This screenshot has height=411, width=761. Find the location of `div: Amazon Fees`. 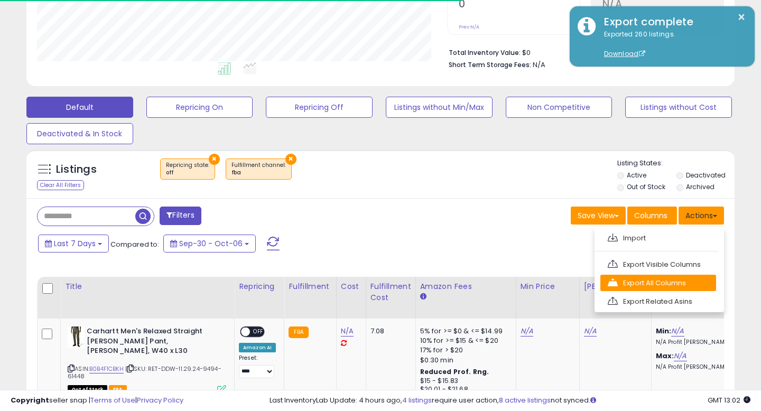

div: Amazon Fees is located at coordinates (466, 286).